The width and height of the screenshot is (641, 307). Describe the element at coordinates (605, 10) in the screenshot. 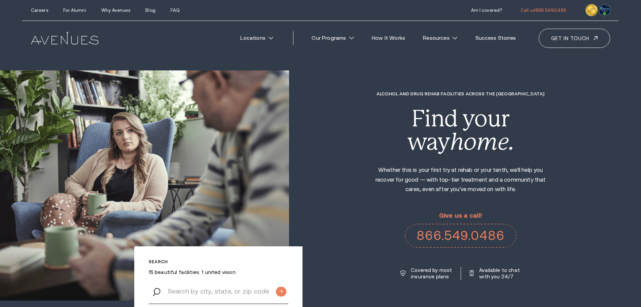

I see `img: Verify Approval for www.avenuesrecovery.com` at that location.